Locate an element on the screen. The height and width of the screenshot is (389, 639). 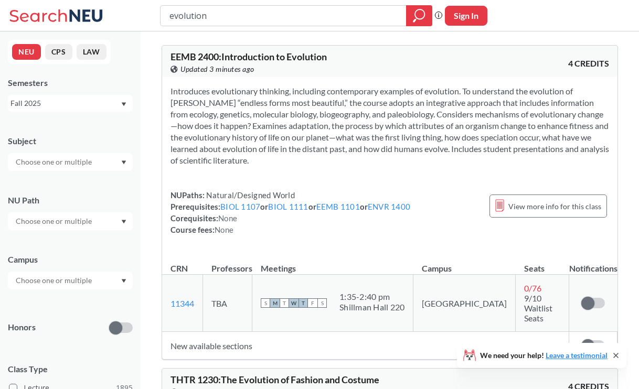
a: BIOL 1111 is located at coordinates (288, 207).